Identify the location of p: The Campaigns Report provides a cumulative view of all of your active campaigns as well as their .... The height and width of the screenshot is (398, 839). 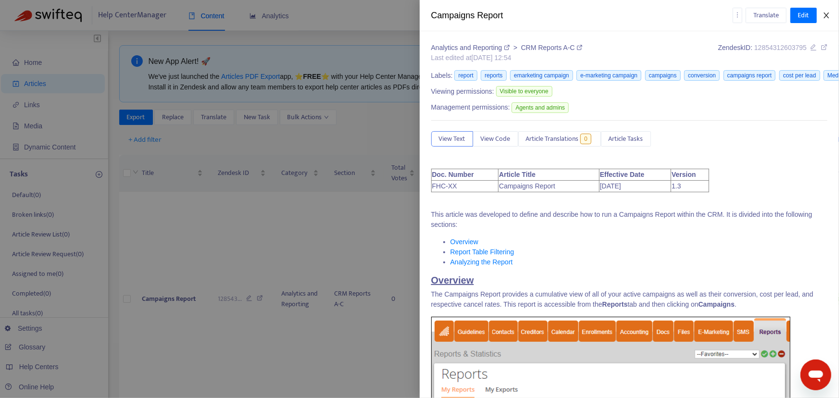
(629, 299).